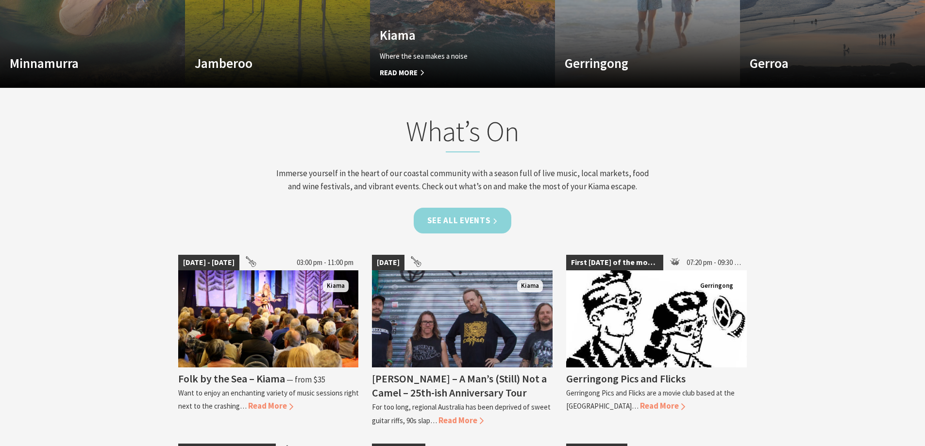 The image size is (925, 446). I want to click on p: Immerse yourself in the heart of our coastal community with a season full of live music, local ma..., so click(463, 180).